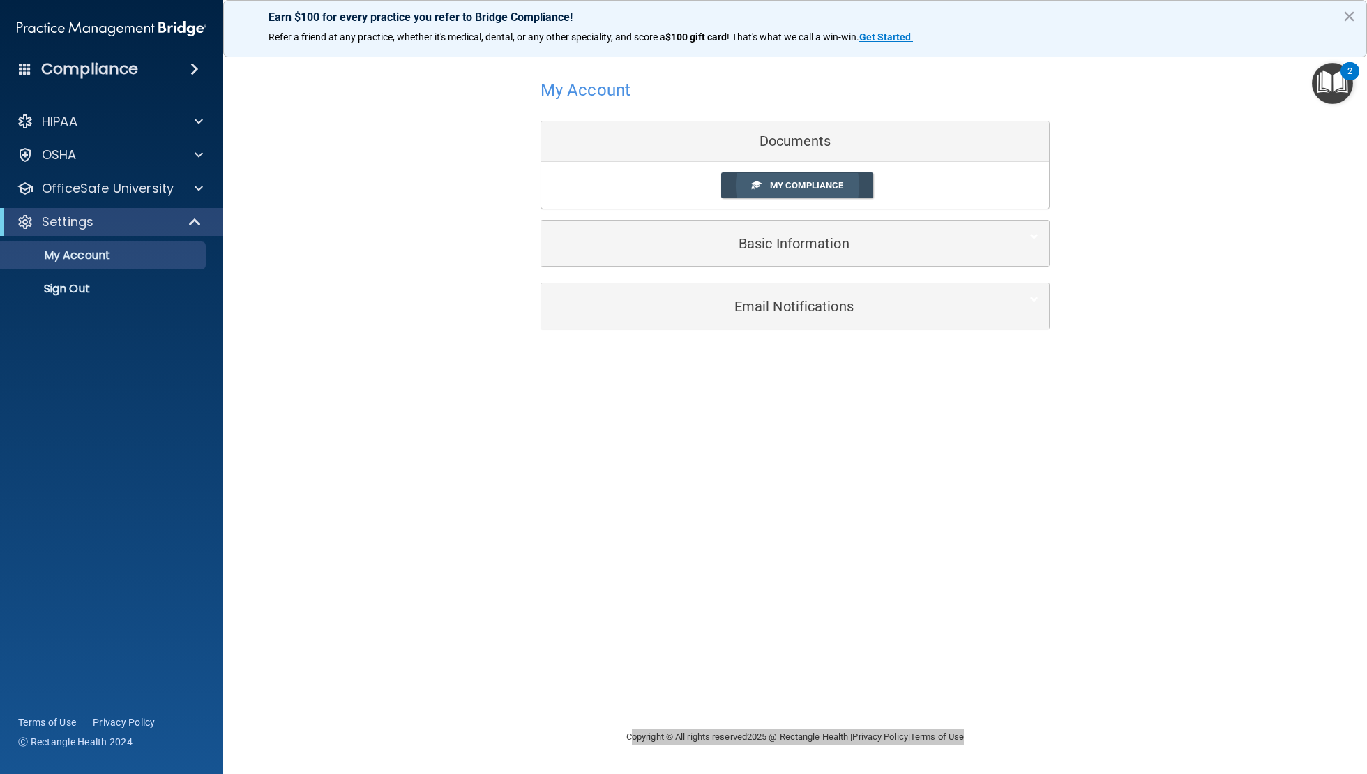 The height and width of the screenshot is (774, 1367). I want to click on span: Refer a friend at any practice, whether it's medical, dental, or any other speciality, and score a, so click(467, 37).